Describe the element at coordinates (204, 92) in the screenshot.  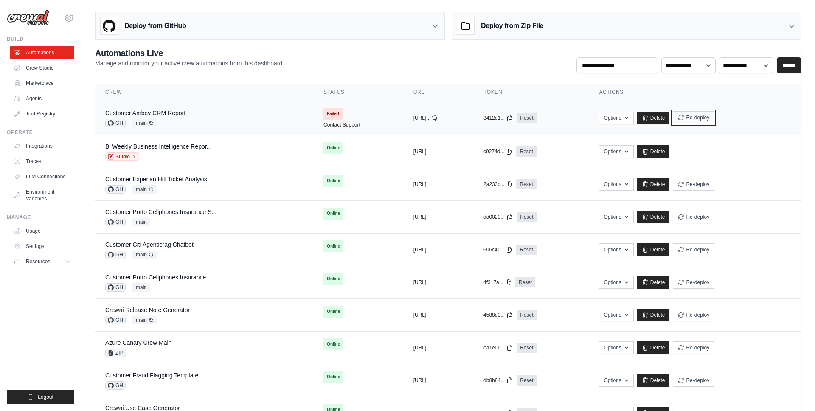
I see `th: Crew` at that location.